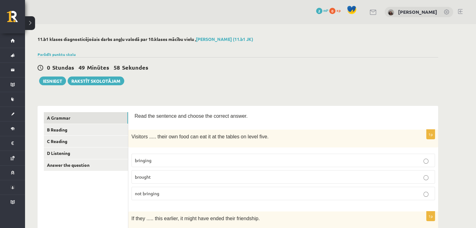  I want to click on a: 0 xp, so click(336, 10).